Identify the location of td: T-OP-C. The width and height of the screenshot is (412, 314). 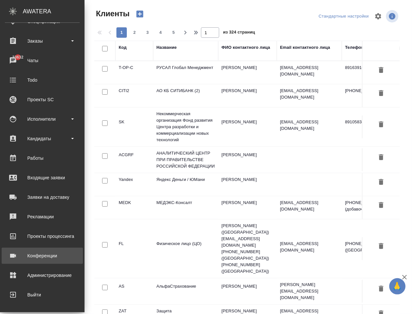
(134, 72).